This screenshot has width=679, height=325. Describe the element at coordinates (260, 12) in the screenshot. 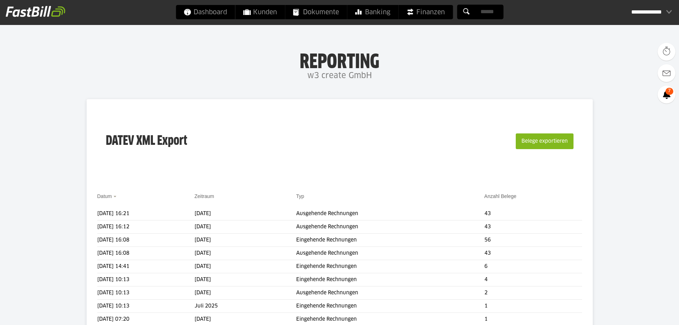

I see `span: Kunden` at that location.